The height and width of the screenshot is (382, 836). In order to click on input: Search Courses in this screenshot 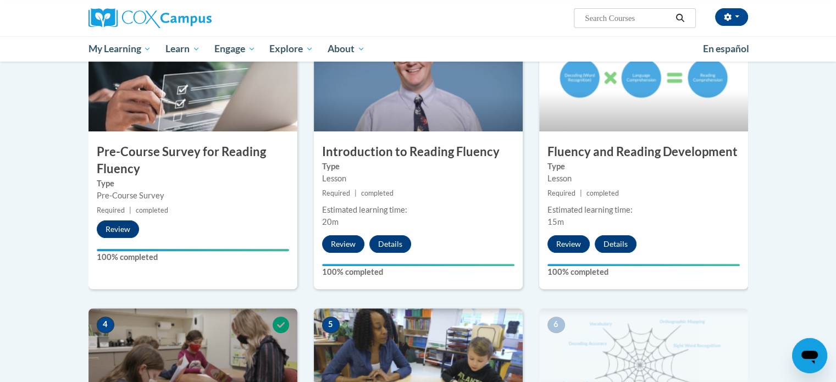, I will do `click(627, 18)`.